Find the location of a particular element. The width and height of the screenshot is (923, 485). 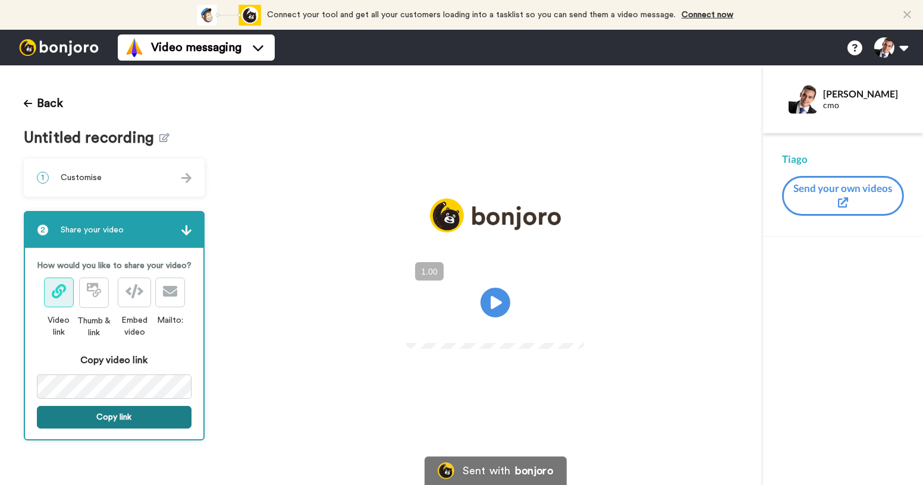

span: Video messaging is located at coordinates (196, 48).